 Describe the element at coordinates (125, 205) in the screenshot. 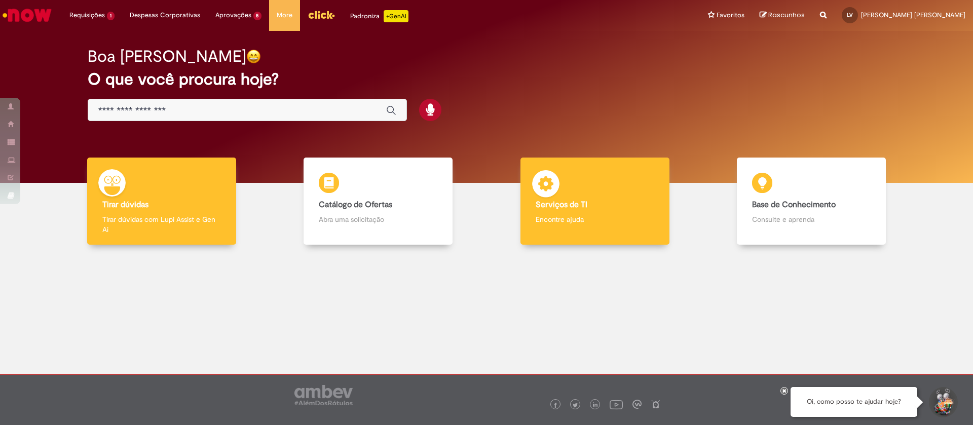

I see `b: Tirar dúvidas` at that location.